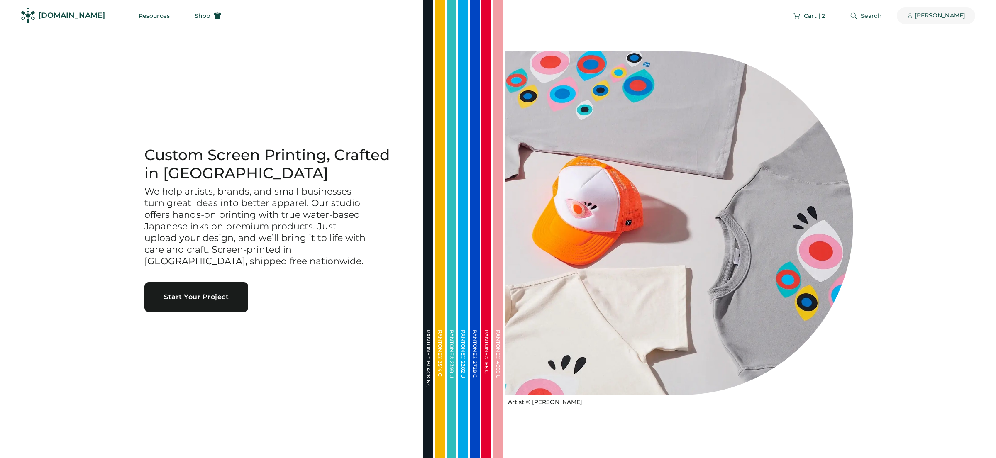 This screenshot has width=996, height=458. What do you see at coordinates (865, 16) in the screenshot?
I see `button: Search` at bounding box center [865, 16].